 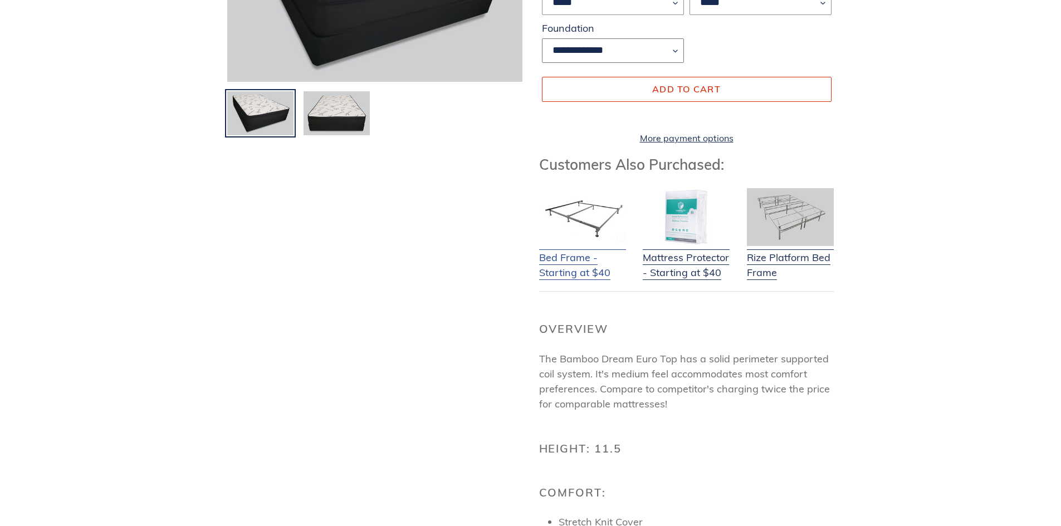 I want to click on h2: Overview, so click(x=686, y=329).